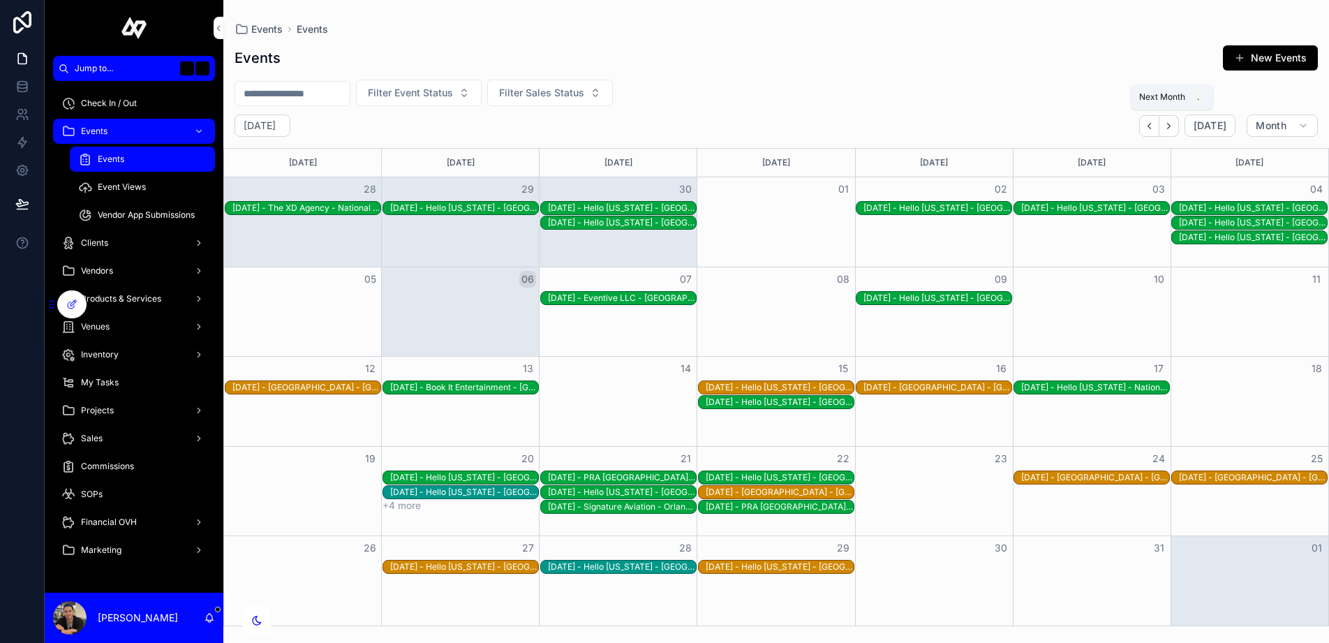 The height and width of the screenshot is (643, 1329). Describe the element at coordinates (370, 279) in the screenshot. I see `button: 05` at that location.